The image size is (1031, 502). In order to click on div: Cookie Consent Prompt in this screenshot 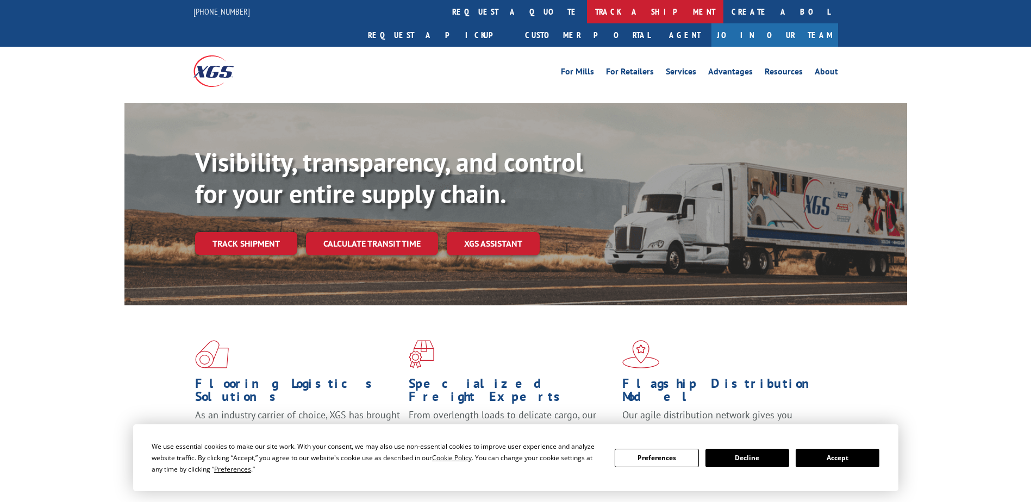, I will do `click(516, 458)`.